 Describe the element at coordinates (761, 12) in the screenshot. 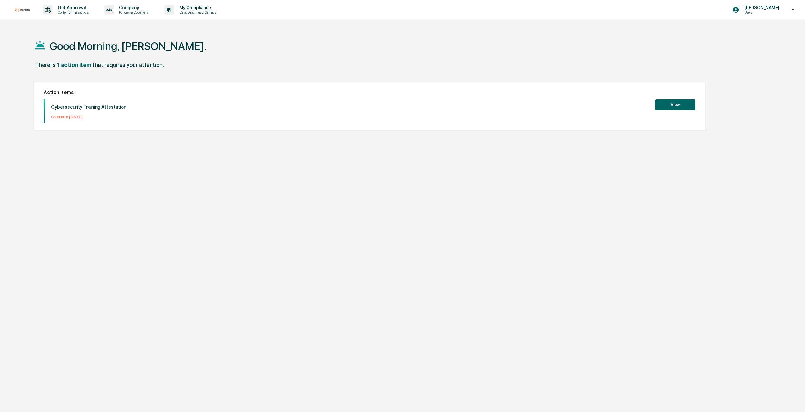

I see `p: Users` at that location.